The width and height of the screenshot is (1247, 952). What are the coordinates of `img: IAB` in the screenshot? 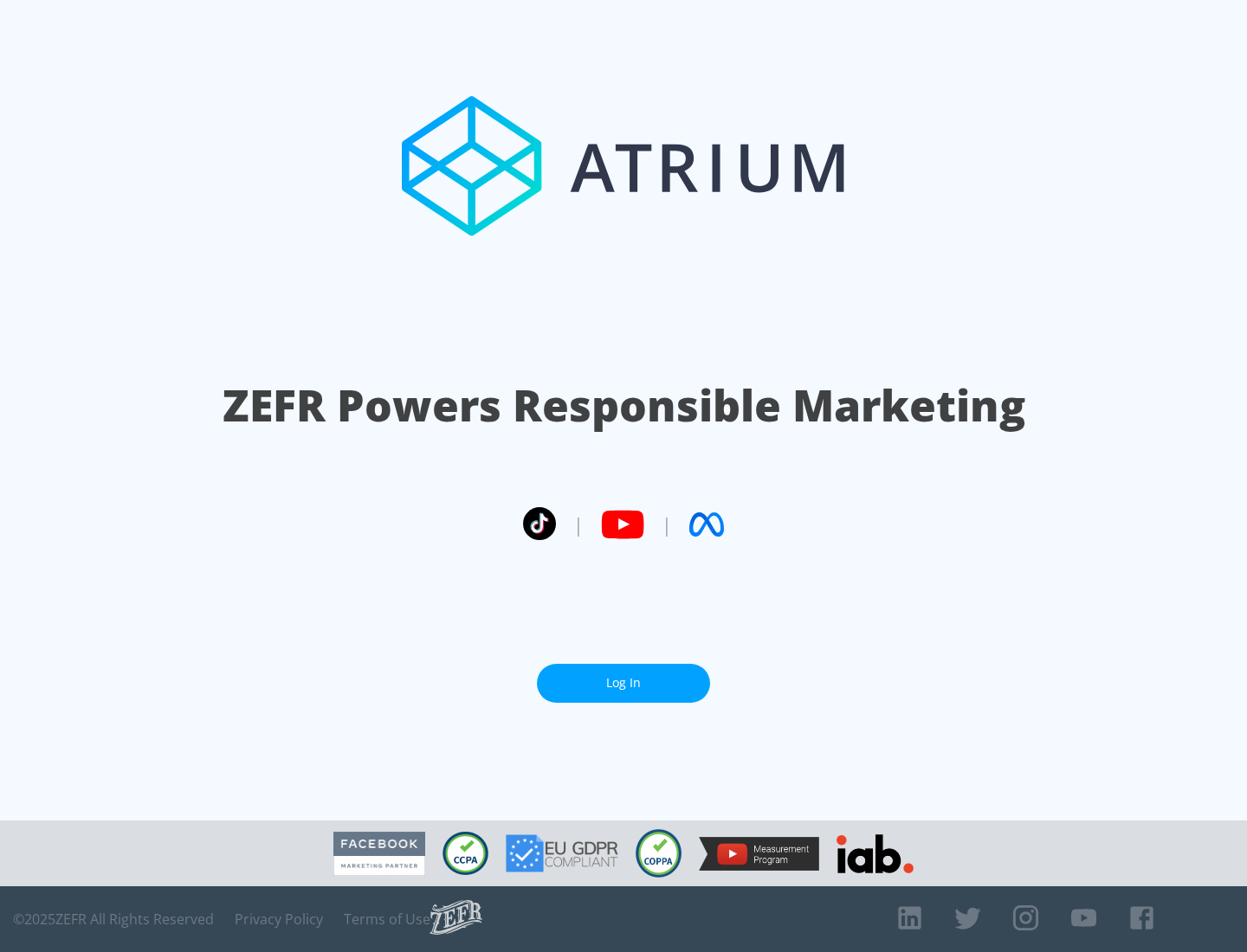 It's located at (874, 854).